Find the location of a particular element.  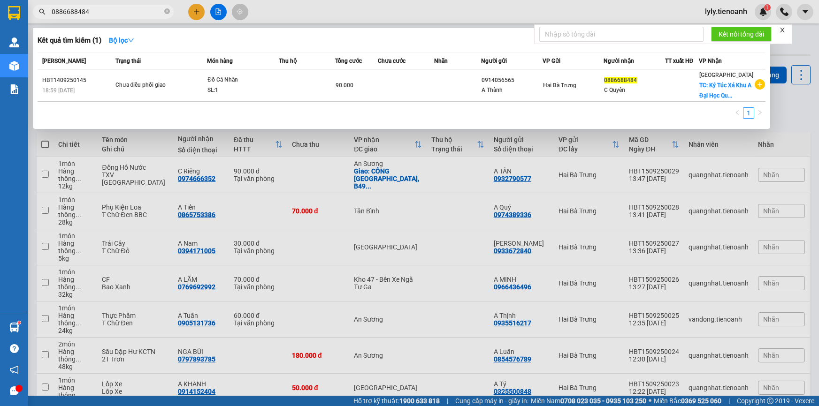

sup: 1 is located at coordinates (19, 323).